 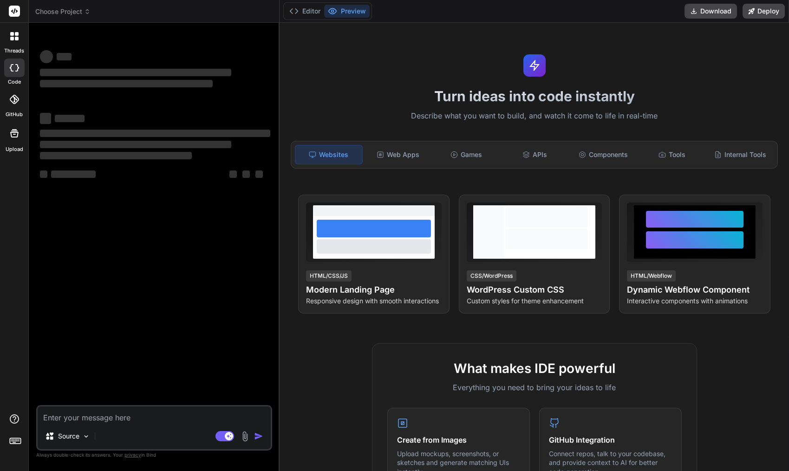 What do you see at coordinates (534, 96) in the screenshot?
I see `h1: Turn ideas into code instantly` at bounding box center [534, 96].